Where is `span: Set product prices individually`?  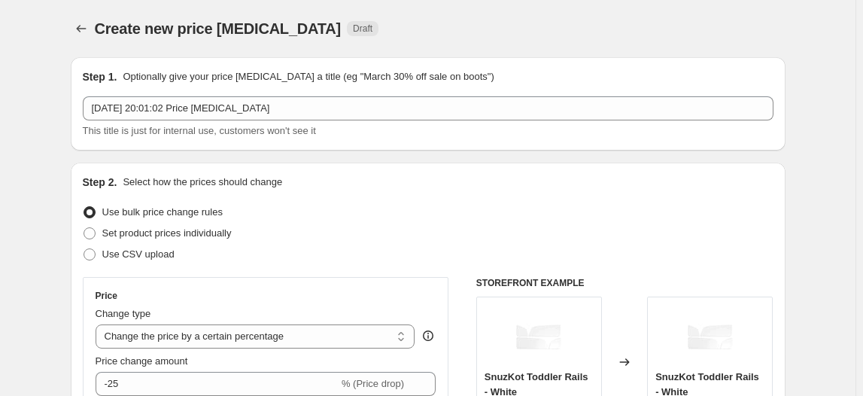
span: Set product prices individually is located at coordinates (167, 232).